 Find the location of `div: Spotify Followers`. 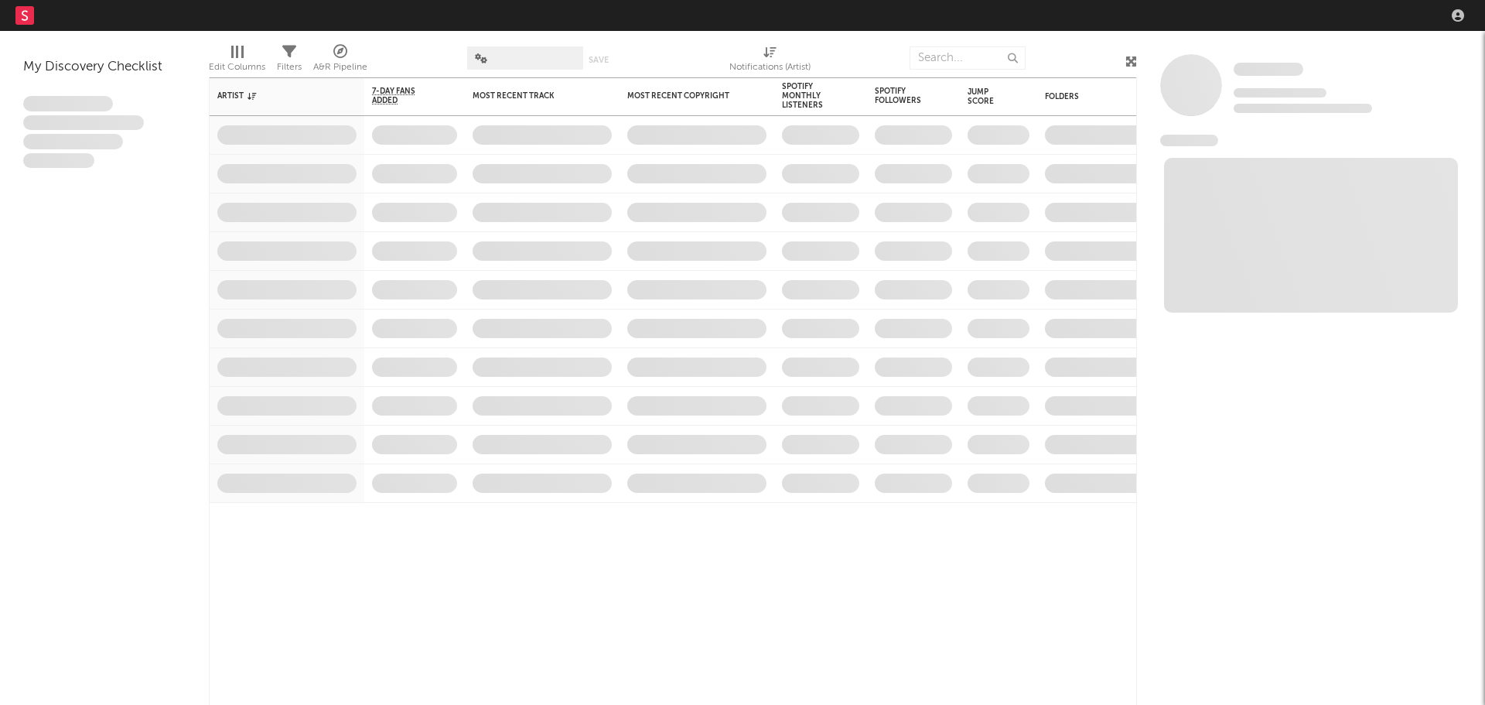

div: Spotify Followers is located at coordinates (902, 96).